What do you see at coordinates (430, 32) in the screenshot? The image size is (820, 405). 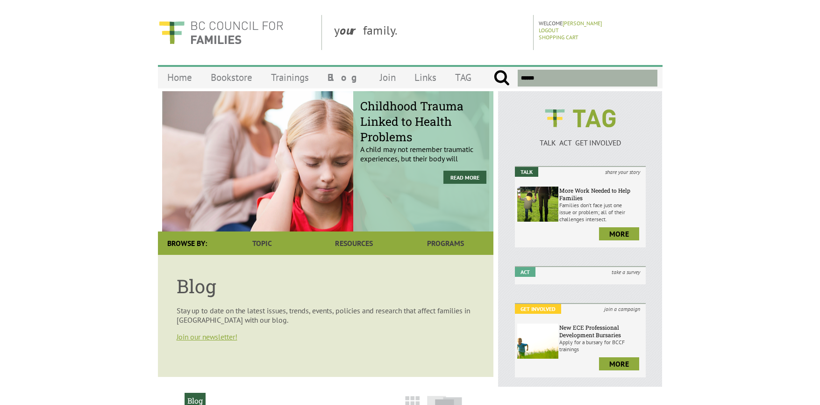 I see `div: y family.` at bounding box center [430, 32].